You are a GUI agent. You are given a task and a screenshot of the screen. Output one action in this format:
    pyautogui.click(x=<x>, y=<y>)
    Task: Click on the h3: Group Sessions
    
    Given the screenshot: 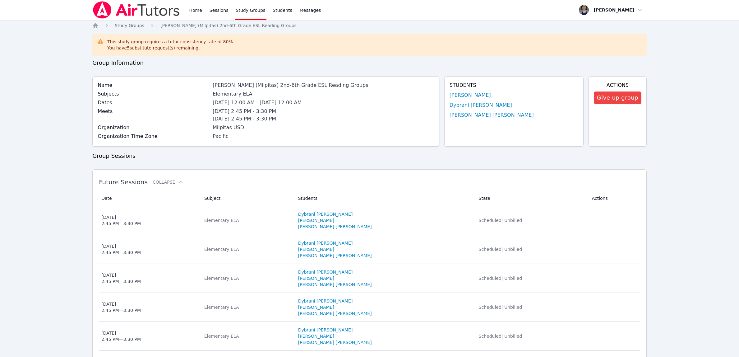 What is the action you would take?
    pyautogui.click(x=369, y=156)
    